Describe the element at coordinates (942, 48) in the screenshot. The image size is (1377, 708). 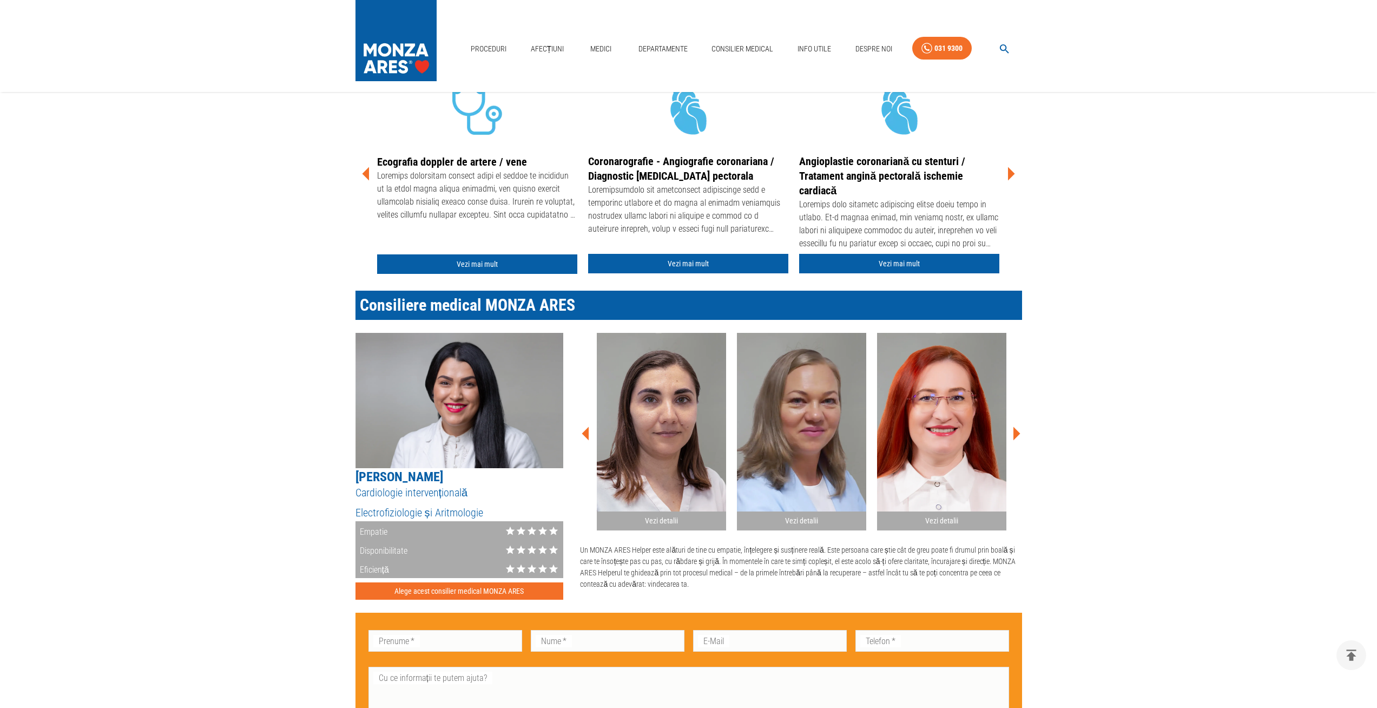
I see `a: 031 9300` at that location.